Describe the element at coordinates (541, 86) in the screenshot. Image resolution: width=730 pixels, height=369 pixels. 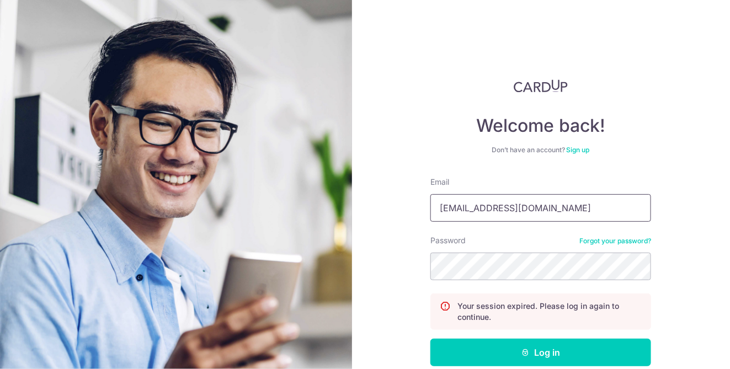
I see `img: CardUp Logo` at that location.